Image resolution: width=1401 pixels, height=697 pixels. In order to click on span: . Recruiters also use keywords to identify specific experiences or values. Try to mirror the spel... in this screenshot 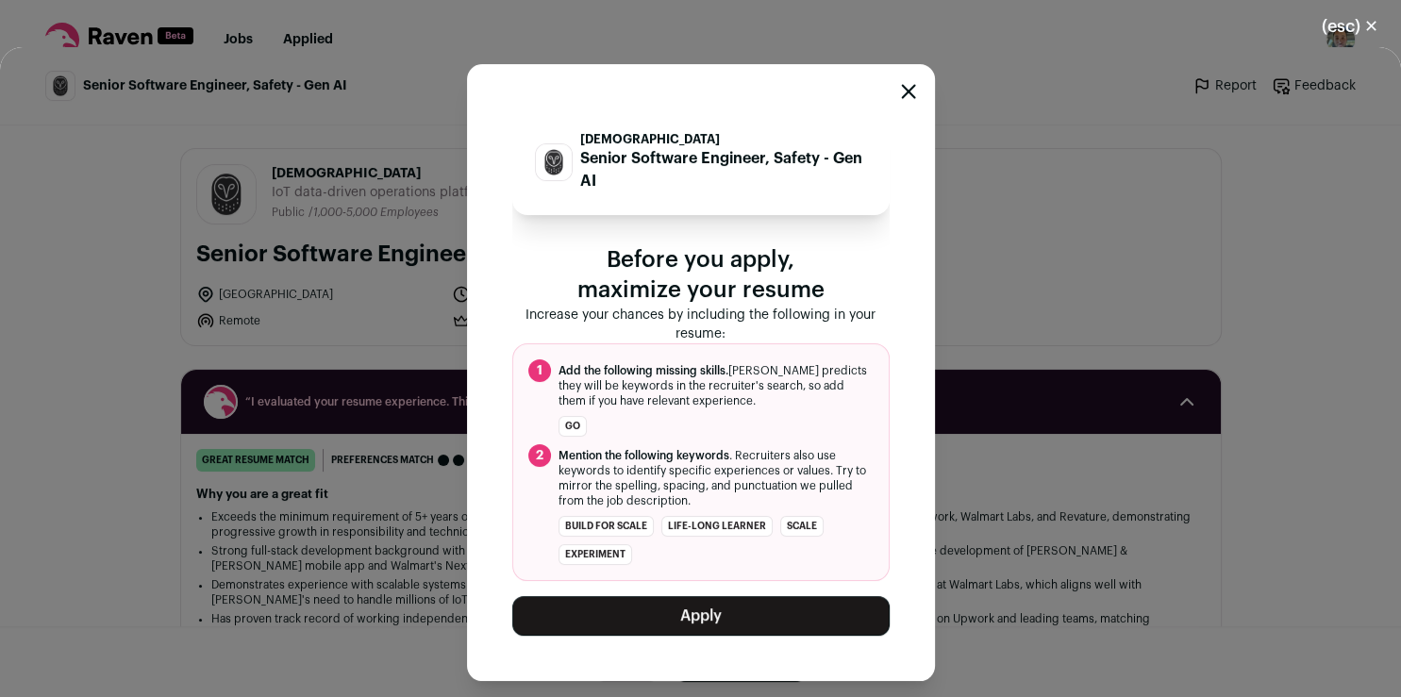, I will do `click(716, 478)`.